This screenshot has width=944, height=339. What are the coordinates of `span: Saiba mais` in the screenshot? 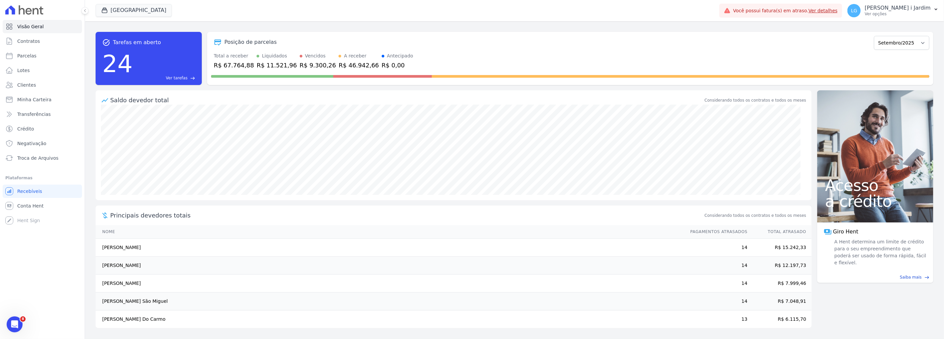 It's located at (910, 277).